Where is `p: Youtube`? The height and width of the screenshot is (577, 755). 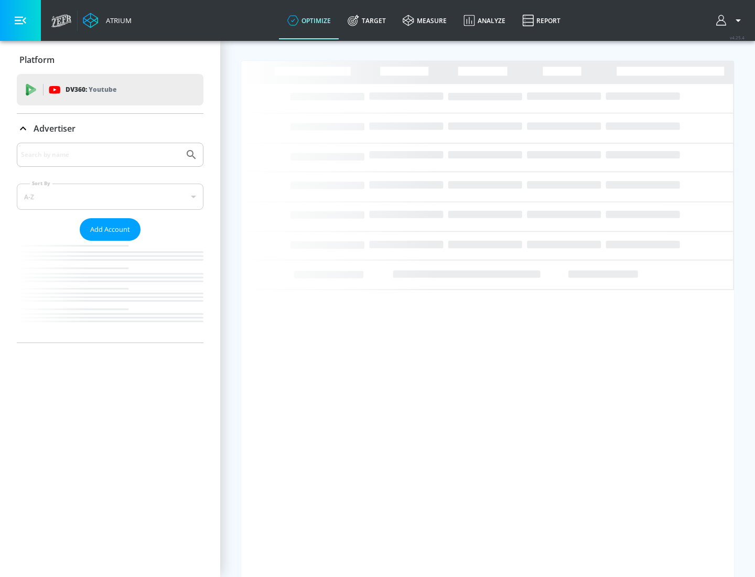 p: Youtube is located at coordinates (102, 89).